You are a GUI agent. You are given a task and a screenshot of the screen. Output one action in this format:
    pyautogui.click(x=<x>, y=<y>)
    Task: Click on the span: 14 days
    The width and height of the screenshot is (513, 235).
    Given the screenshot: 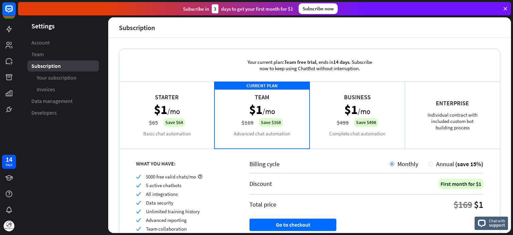 What is the action you would take?
    pyautogui.click(x=342, y=62)
    